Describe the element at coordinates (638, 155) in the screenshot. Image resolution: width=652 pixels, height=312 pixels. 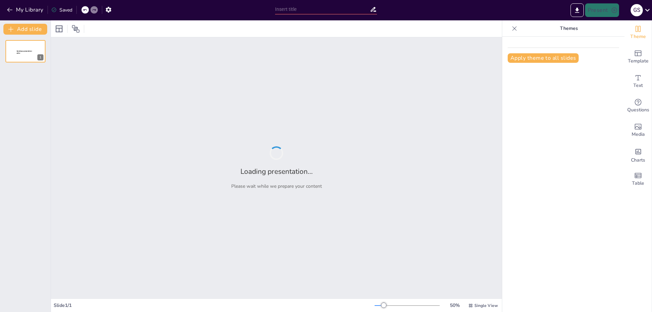
I see `div: Add charts and graphs` at that location.